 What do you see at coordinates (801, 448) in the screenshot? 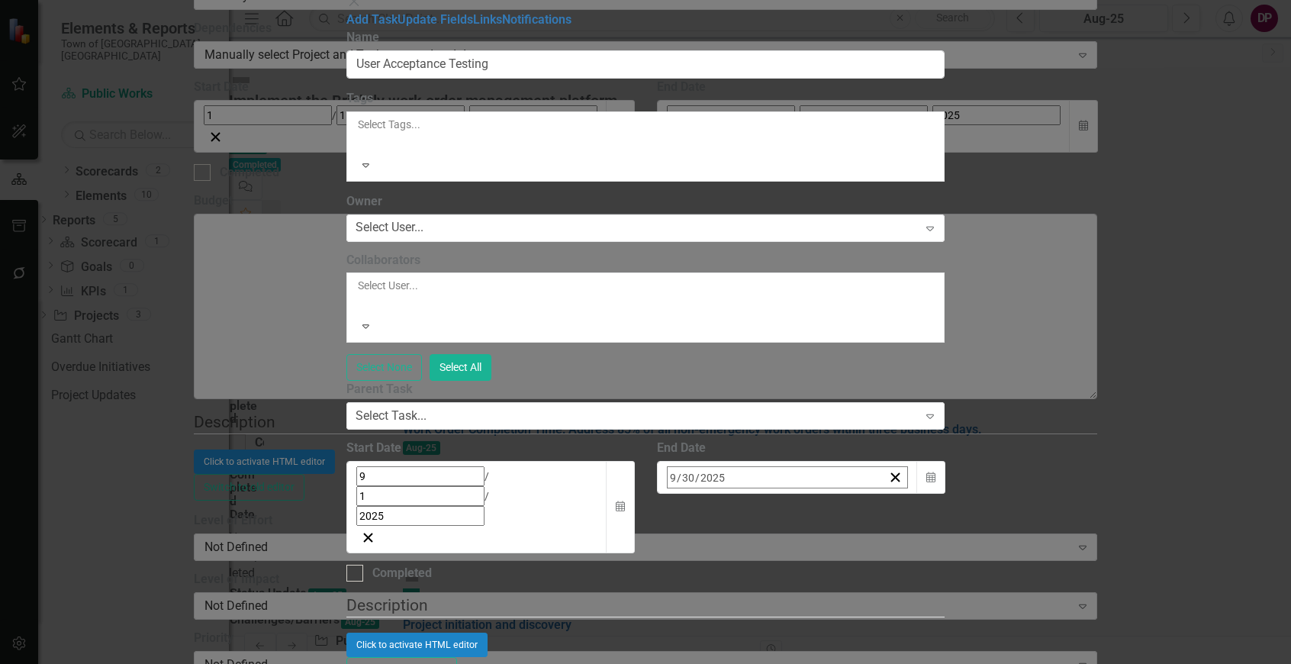
I see `div: End Date` at bounding box center [801, 448].